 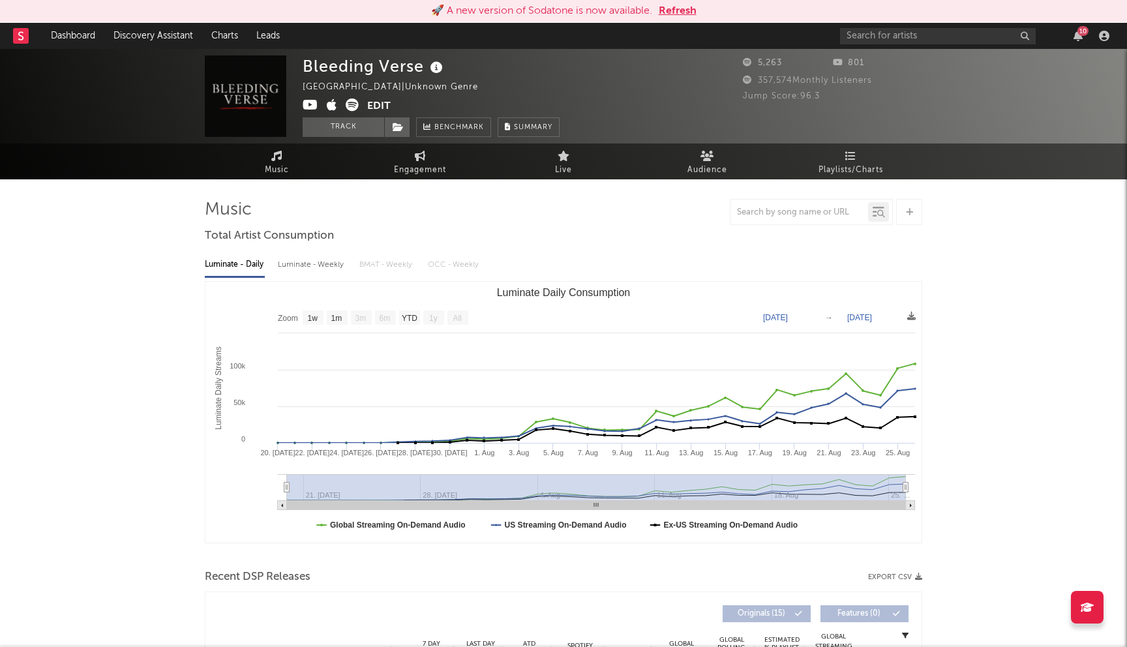 I want to click on button: 10, so click(x=1078, y=36).